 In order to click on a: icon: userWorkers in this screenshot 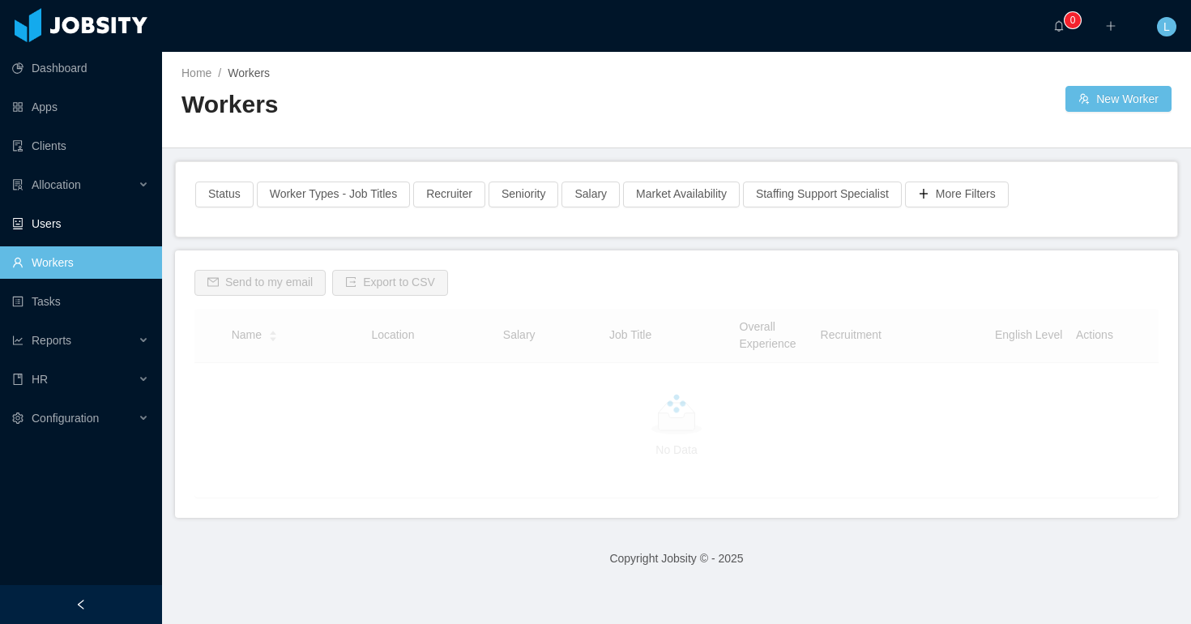, I will do `click(80, 263)`.